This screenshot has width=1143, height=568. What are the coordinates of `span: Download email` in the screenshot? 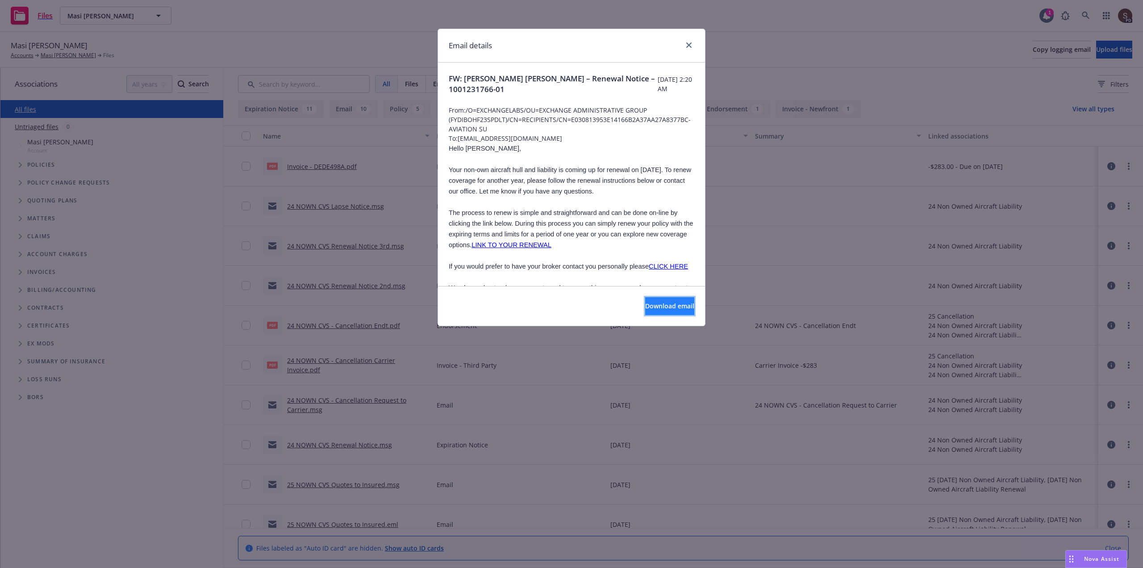 It's located at (670, 306).